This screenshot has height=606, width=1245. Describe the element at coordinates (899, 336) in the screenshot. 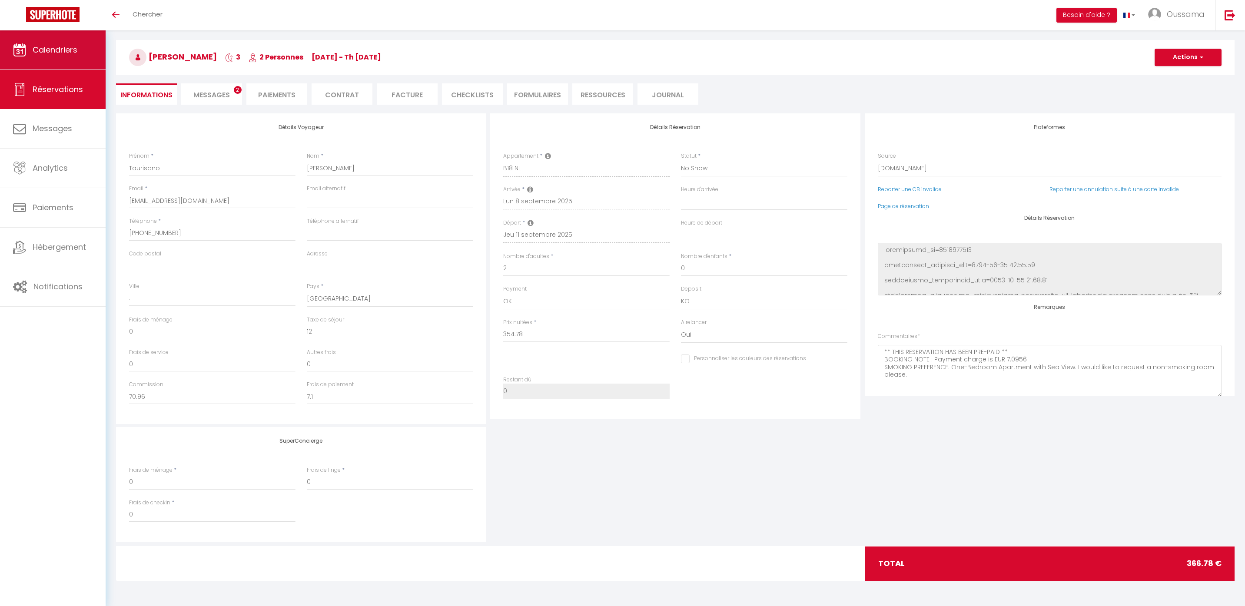

I see `label: Commentaires` at that location.